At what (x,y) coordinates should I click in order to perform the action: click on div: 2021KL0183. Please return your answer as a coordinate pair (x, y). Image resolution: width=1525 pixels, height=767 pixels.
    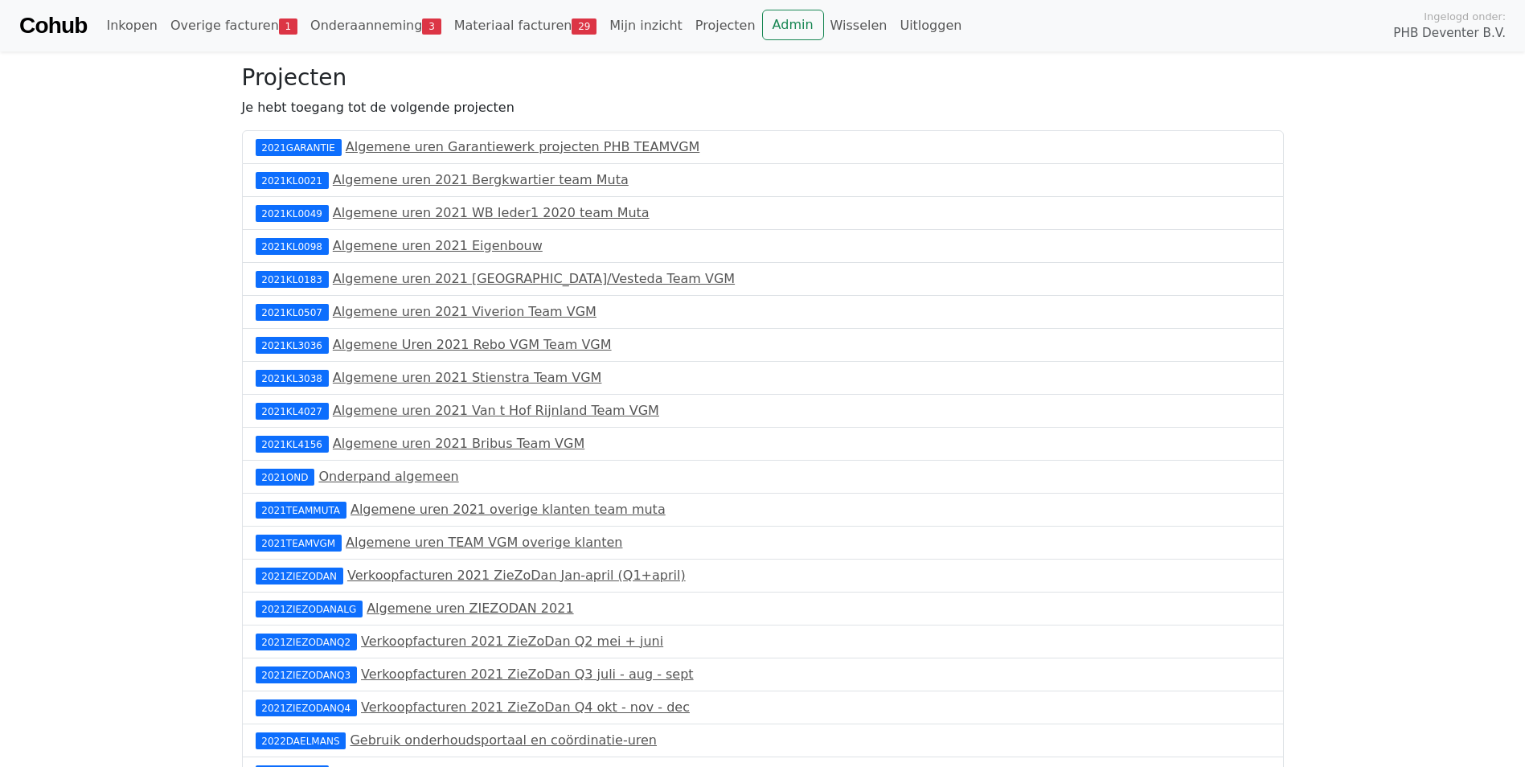
    Looking at the image, I should click on (292, 279).